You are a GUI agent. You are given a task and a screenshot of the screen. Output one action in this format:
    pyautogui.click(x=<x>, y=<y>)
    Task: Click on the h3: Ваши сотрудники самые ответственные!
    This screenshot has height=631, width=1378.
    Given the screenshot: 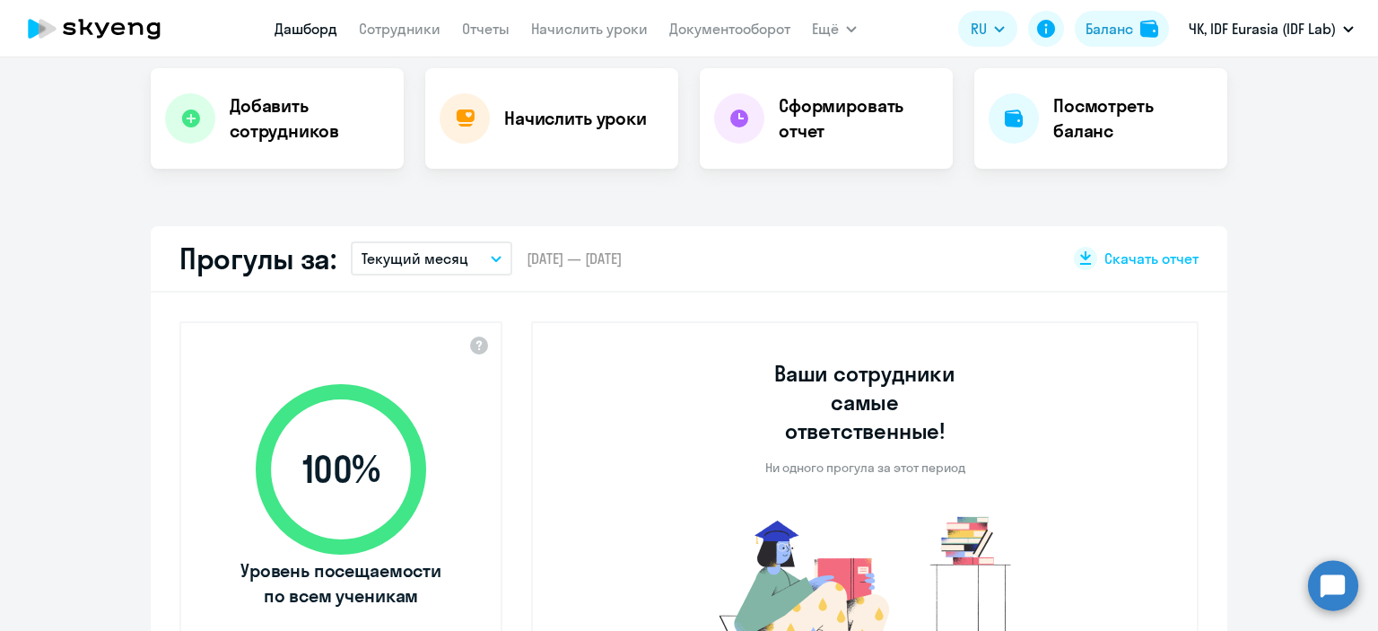 What is the action you would take?
    pyautogui.click(x=865, y=402)
    